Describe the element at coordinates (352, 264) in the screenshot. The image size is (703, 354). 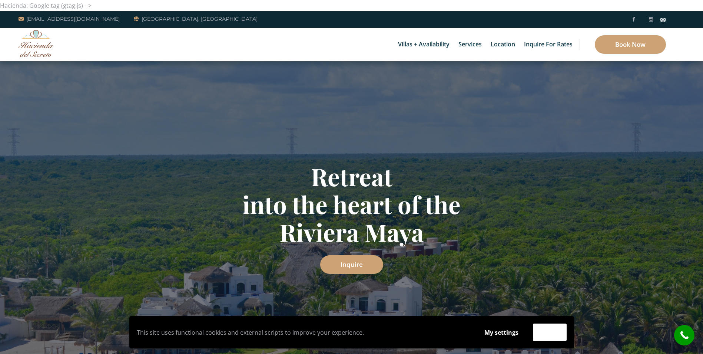
I see `a: Inquire` at that location.